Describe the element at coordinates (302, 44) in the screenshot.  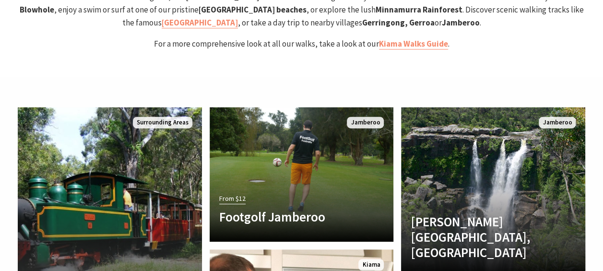
I see `span: For a more comprehensive look at all our walks, take a look at our .` at that location.